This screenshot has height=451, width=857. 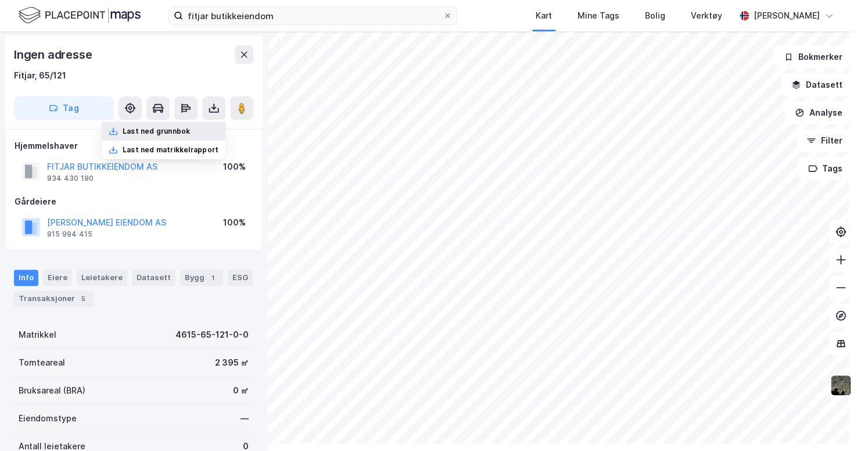 What do you see at coordinates (42, 363) in the screenshot?
I see `div: Tomteareal` at bounding box center [42, 363].